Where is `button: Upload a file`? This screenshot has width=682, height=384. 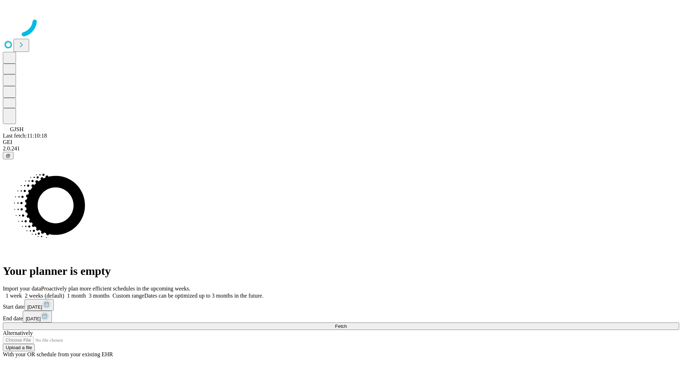
button: Upload a file is located at coordinates (19, 347).